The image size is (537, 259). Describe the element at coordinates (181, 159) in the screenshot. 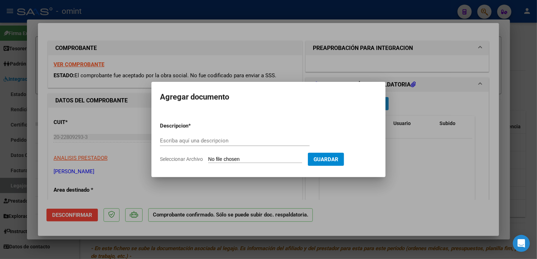

I see `span: Seleccionar Archivo` at that location.